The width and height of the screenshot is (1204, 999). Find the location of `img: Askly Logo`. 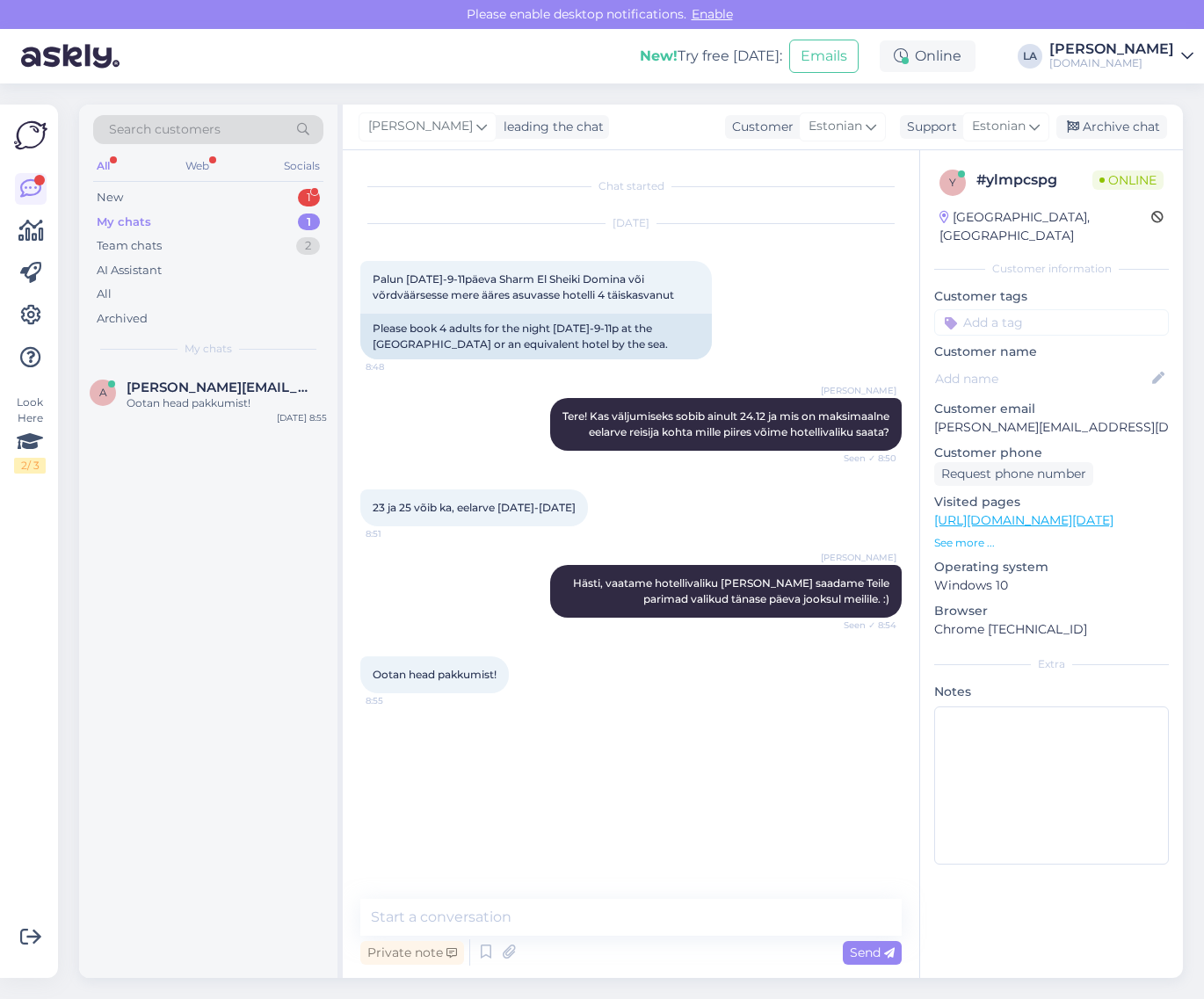

img: Askly Logo is located at coordinates (31, 135).